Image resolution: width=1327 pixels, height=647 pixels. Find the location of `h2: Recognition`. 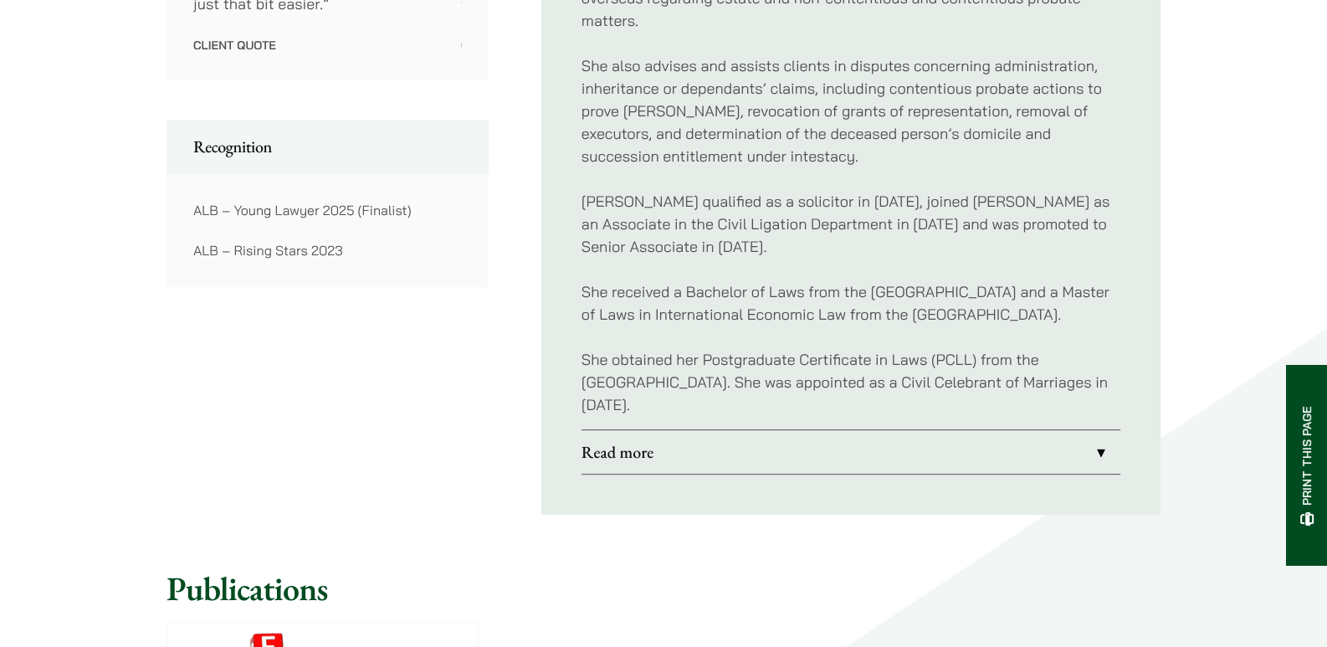

h2: Recognition is located at coordinates (327, 146).